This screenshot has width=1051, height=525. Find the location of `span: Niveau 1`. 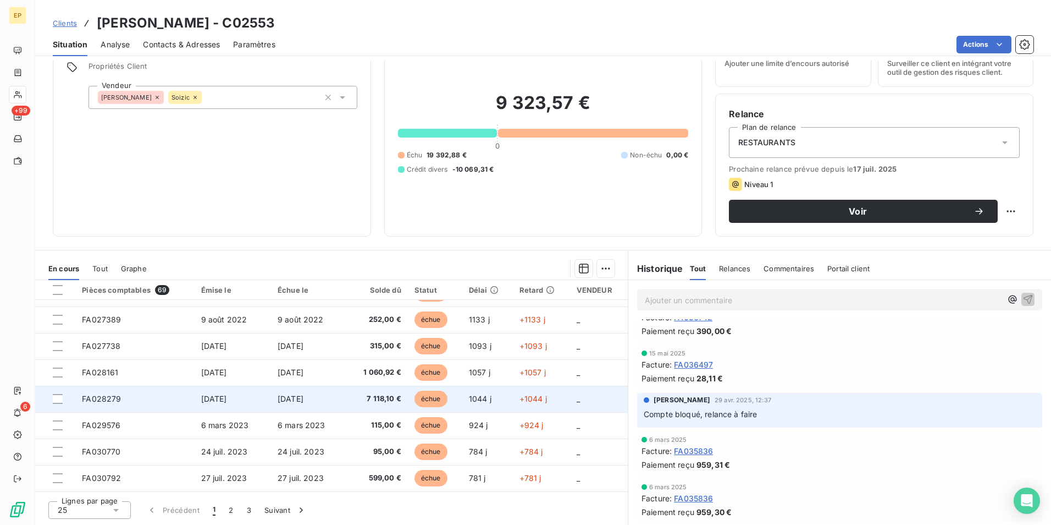

span: Niveau 1 is located at coordinates (759, 184).